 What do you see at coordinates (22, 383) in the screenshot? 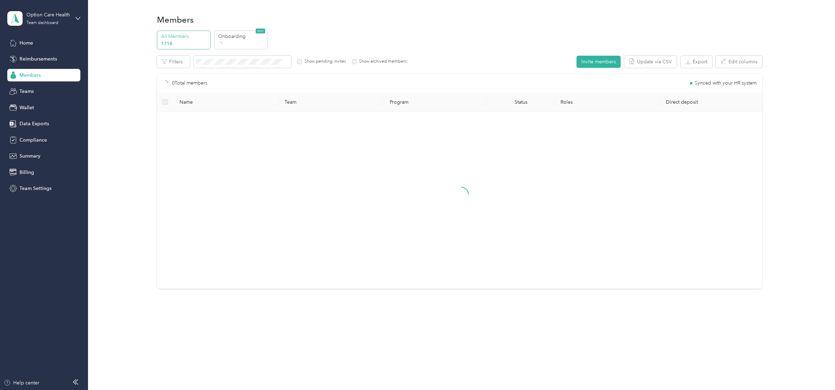
I see `button: Help center` at bounding box center [22, 383].